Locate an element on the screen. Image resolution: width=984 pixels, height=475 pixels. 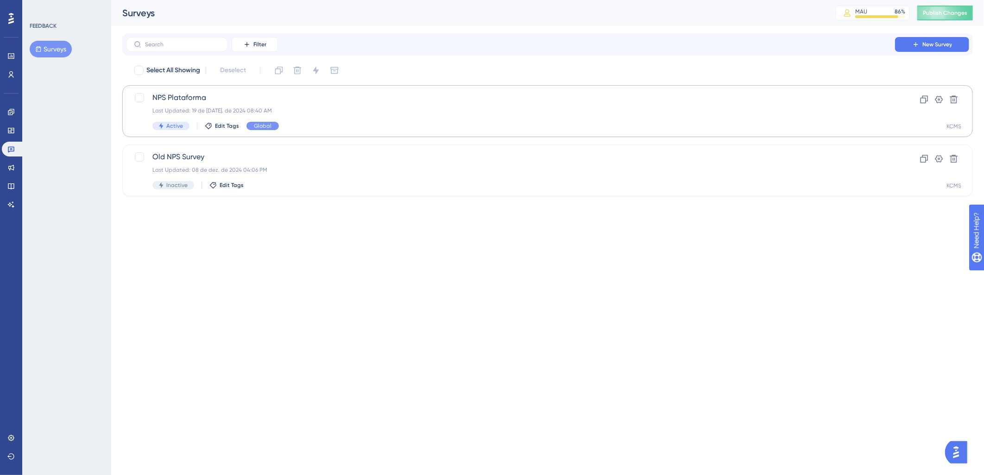
div: MAU is located at coordinates (861, 12).